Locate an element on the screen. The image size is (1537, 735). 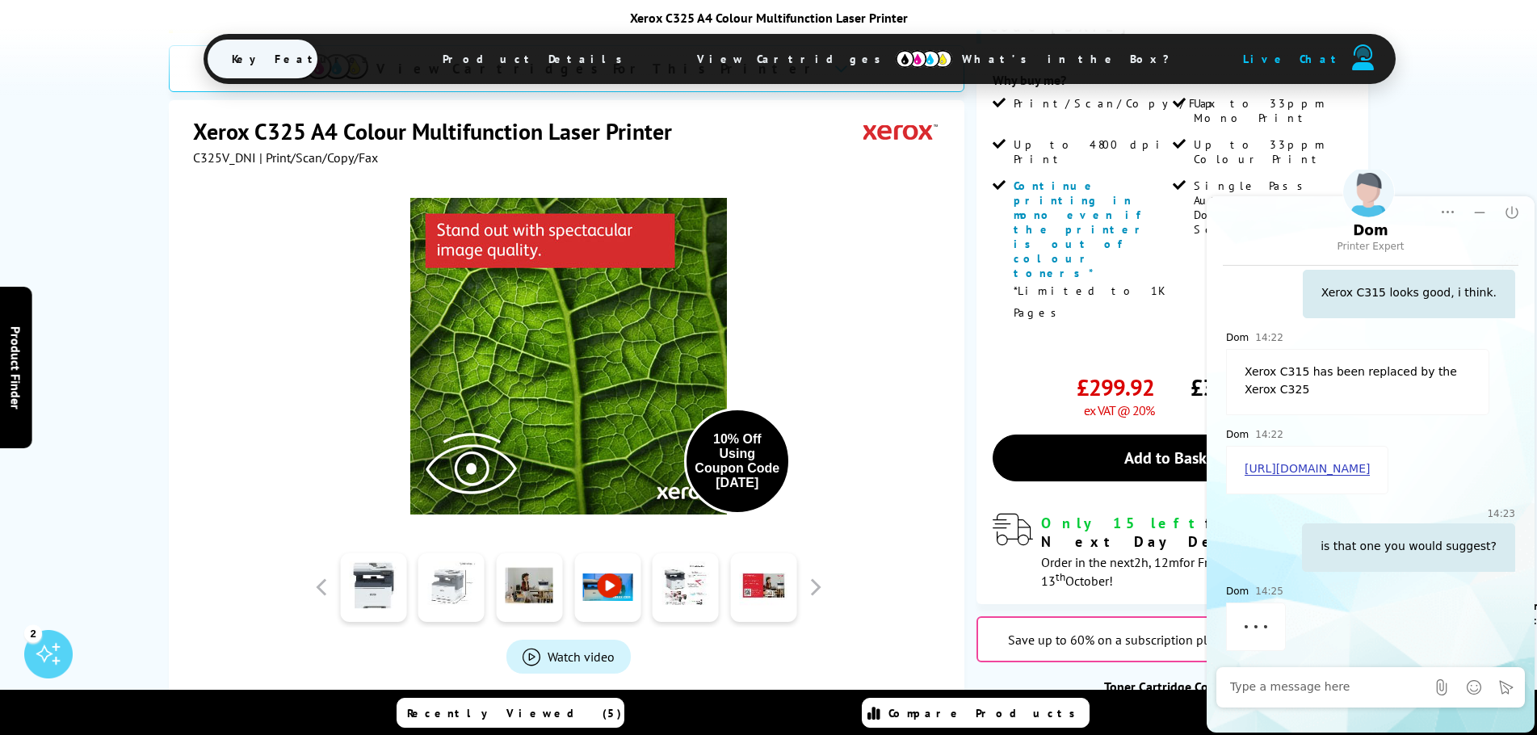
span: C325V_DNI is located at coordinates (225, 158).